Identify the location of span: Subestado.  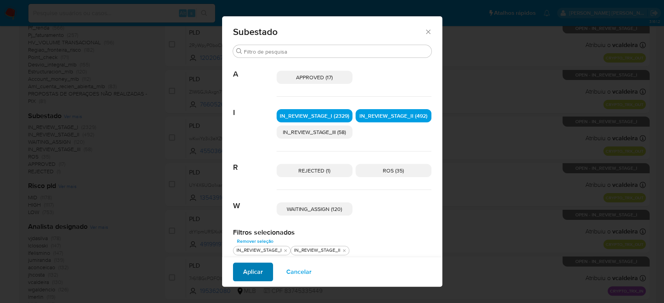
(329, 32).